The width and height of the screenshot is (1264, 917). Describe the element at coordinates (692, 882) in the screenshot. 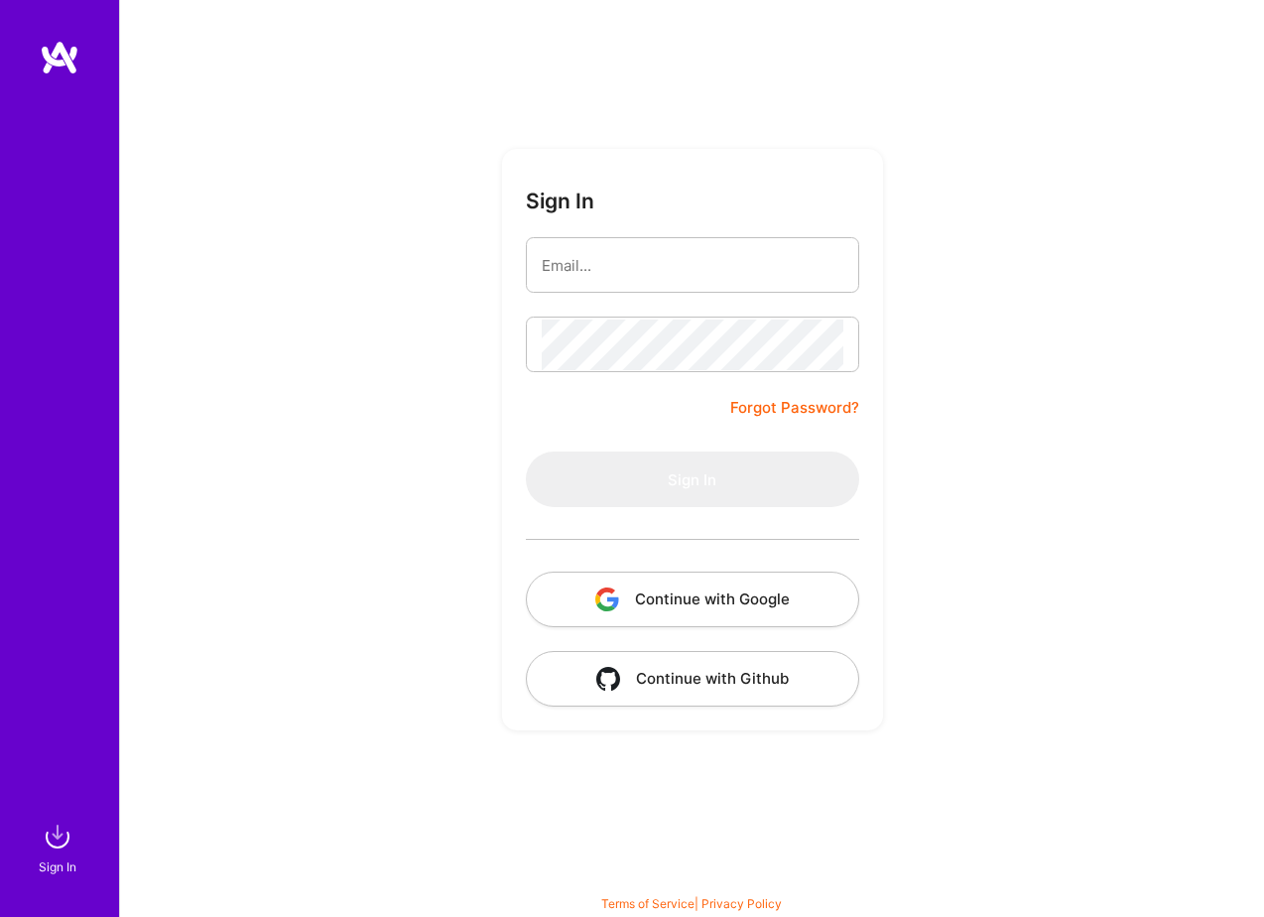

I see `div: © 2025 ATeams Inc., All rights reserved.` at that location.